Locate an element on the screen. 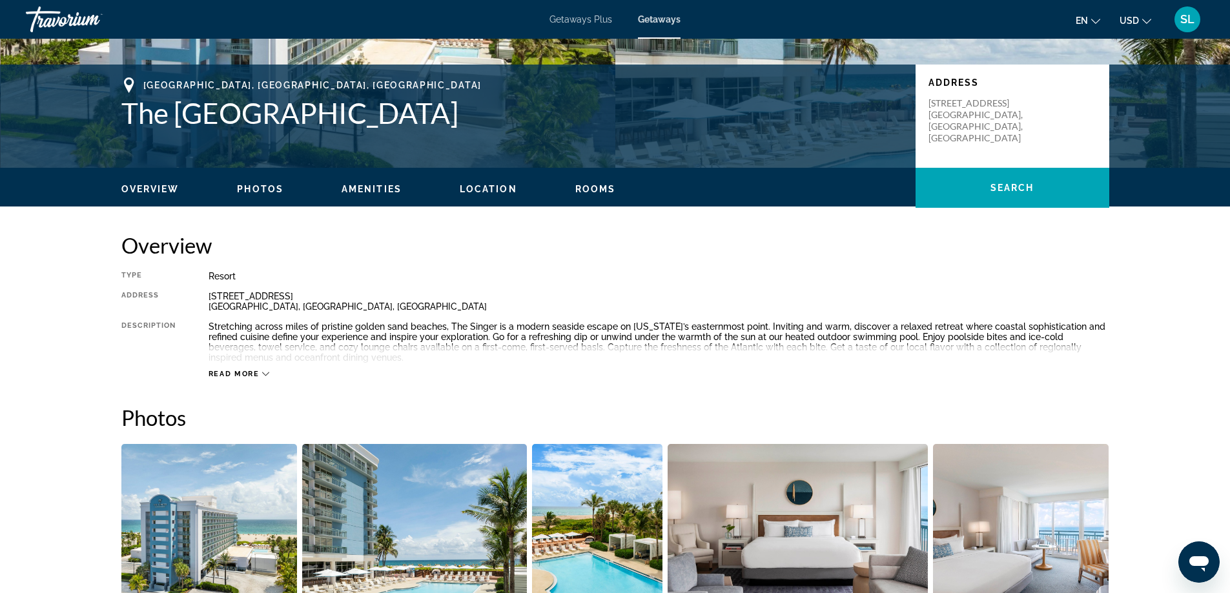  h2: Photos is located at coordinates (615, 418).